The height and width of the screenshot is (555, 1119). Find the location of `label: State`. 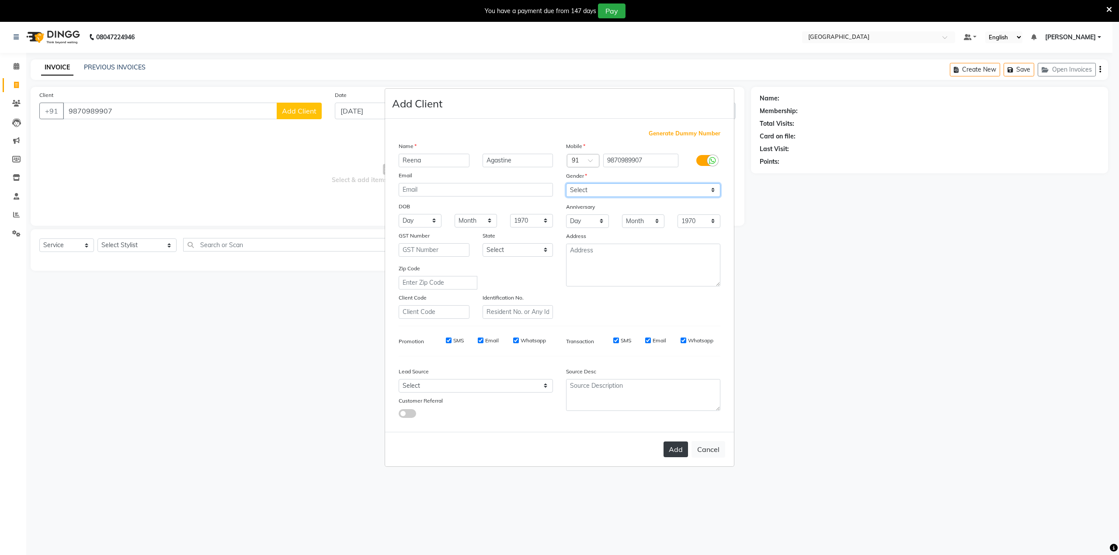

label: State is located at coordinates (489, 236).